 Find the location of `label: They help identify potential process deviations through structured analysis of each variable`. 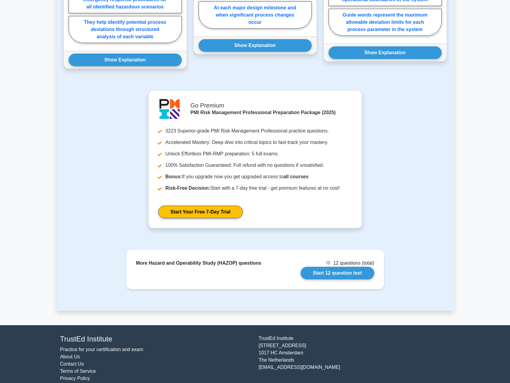

label: They help identify potential process deviations through structured analysis of each variable is located at coordinates (125, 29).